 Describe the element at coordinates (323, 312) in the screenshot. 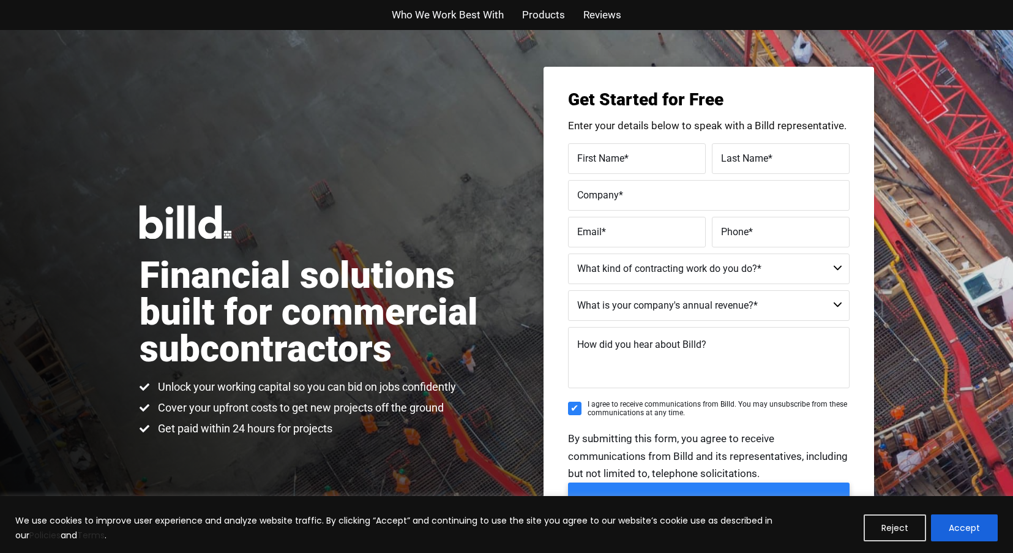

I see `h1: Financial solutions built for commercial subcontractors` at that location.